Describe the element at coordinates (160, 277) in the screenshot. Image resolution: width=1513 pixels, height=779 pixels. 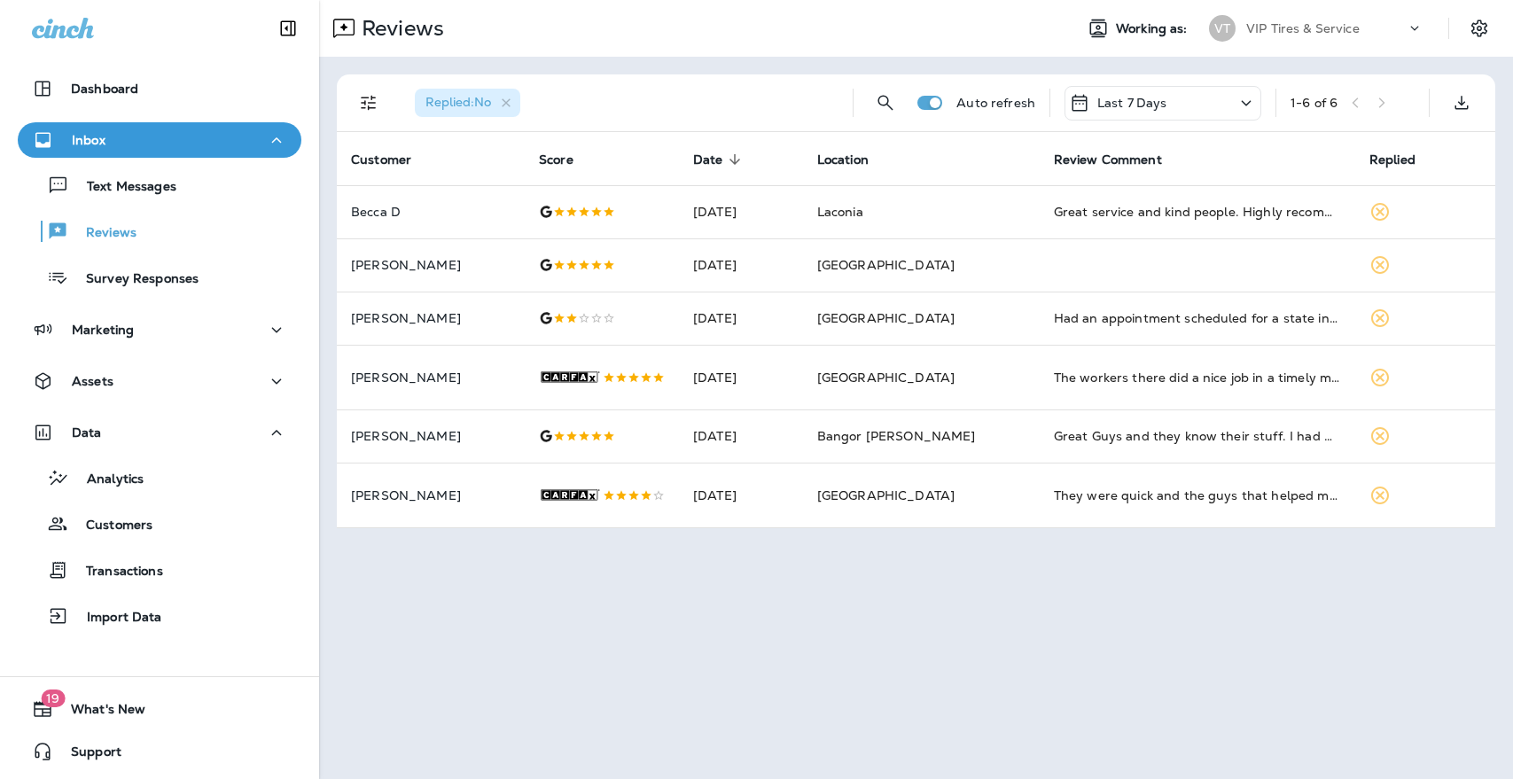
I see `button: Survey Responses` at that location.